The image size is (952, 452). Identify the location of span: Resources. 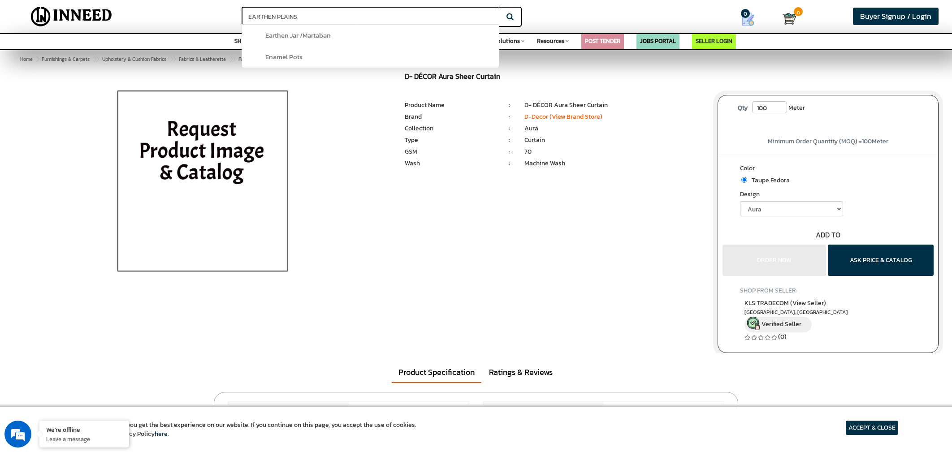
(550, 41).